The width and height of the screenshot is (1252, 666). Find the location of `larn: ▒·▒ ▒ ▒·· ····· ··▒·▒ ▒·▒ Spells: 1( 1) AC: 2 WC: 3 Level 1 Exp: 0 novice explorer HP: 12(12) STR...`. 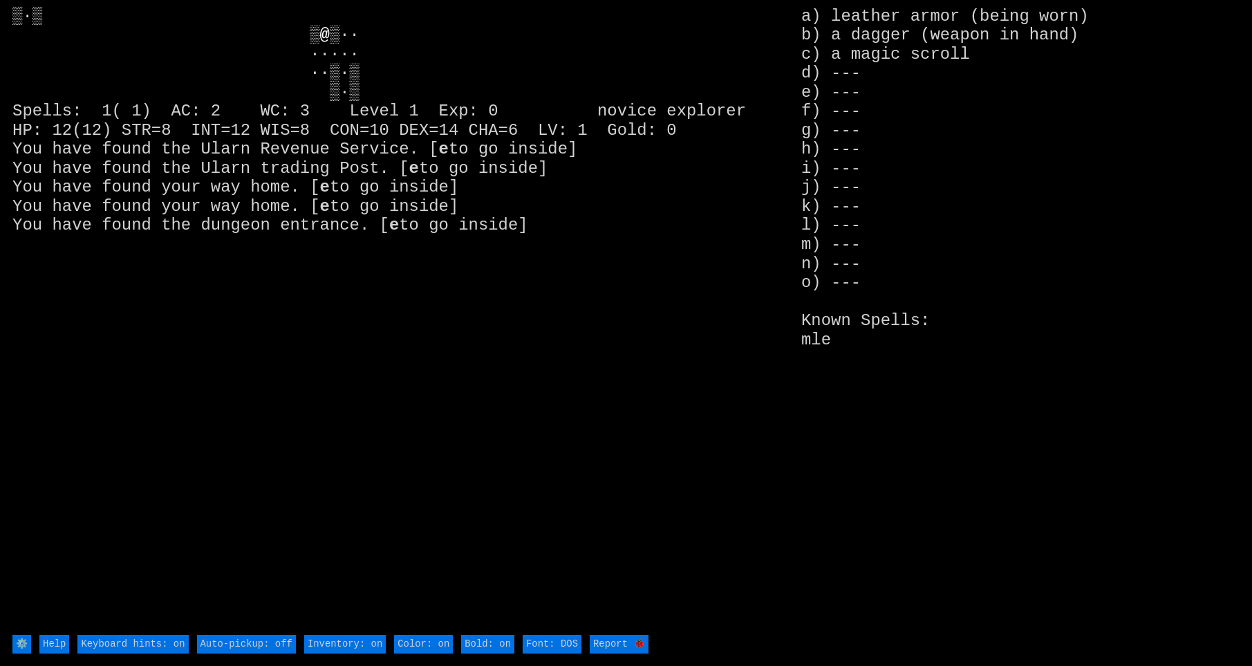

larn: ▒·▒ ▒ ▒·· ····· ··▒·▒ ▒·▒ Spells: 1( 1) AC: 2 WC: 3 Level 1 Exp: 0 novice explorer HP: 12(12) STR... is located at coordinates (407, 319).